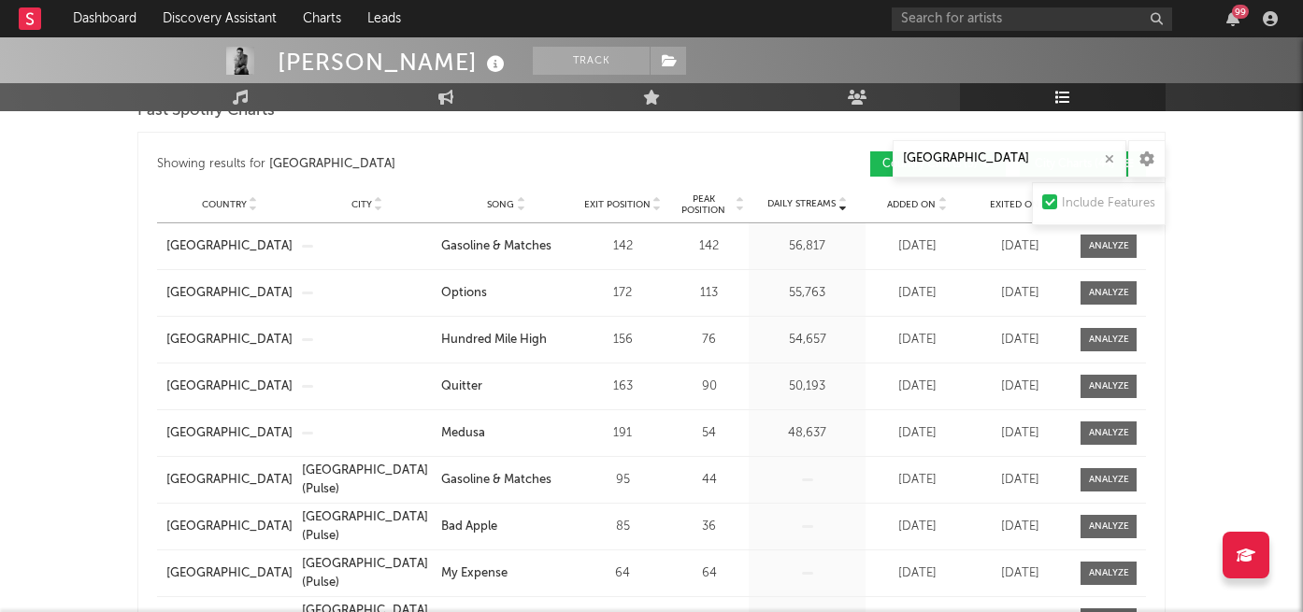 The height and width of the screenshot is (612, 1303). Describe the element at coordinates (709, 387) in the screenshot. I see `div: 90` at that location.